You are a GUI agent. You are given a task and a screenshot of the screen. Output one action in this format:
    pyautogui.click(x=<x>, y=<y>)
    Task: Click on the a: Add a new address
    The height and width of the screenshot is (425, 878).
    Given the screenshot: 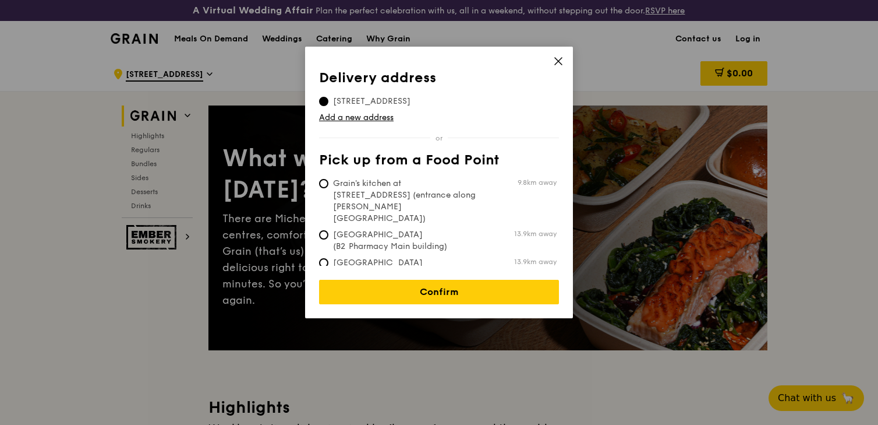 What is the action you would take?
    pyautogui.click(x=439, y=118)
    